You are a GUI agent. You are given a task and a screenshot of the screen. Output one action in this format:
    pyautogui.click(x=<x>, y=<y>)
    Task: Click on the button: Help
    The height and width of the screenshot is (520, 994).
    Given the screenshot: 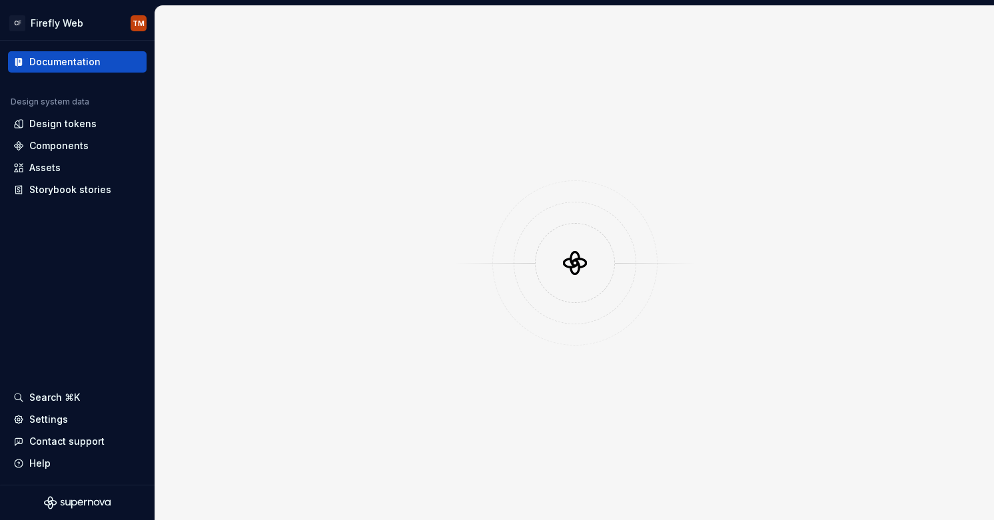 What is the action you would take?
    pyautogui.click(x=77, y=464)
    